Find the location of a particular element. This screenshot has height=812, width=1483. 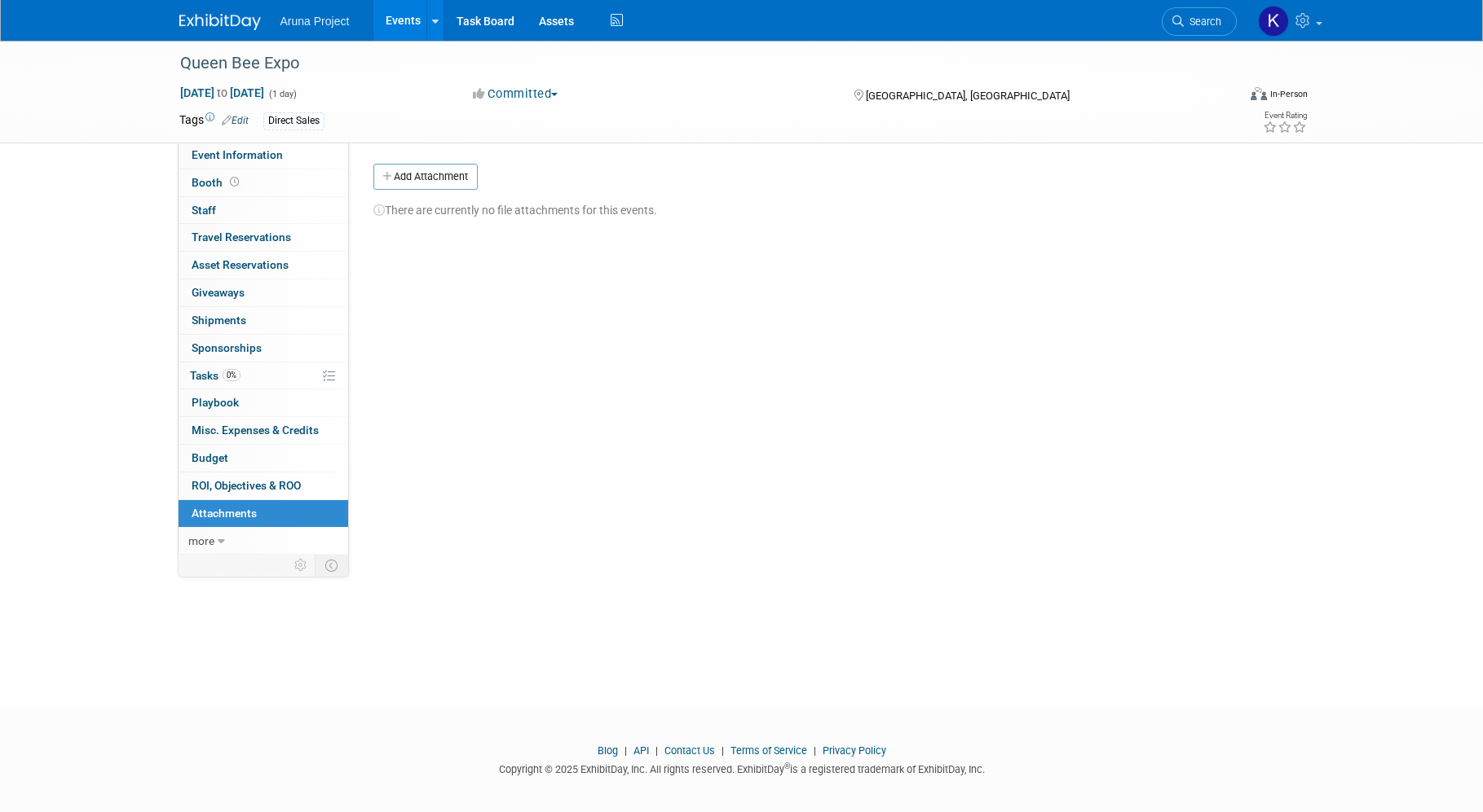

a: Contact Us is located at coordinates (689, 750).